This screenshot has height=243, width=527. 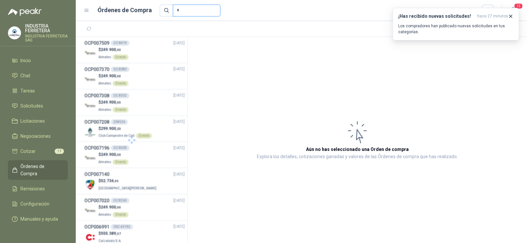 I want to click on a: Tareas, so click(x=38, y=91).